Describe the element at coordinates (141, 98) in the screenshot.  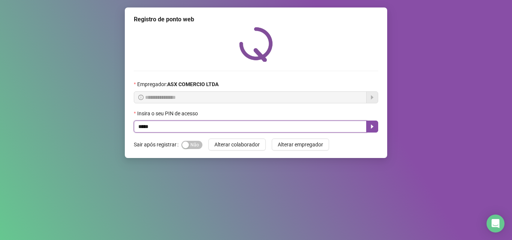
I see `span: info-circle` at that location.